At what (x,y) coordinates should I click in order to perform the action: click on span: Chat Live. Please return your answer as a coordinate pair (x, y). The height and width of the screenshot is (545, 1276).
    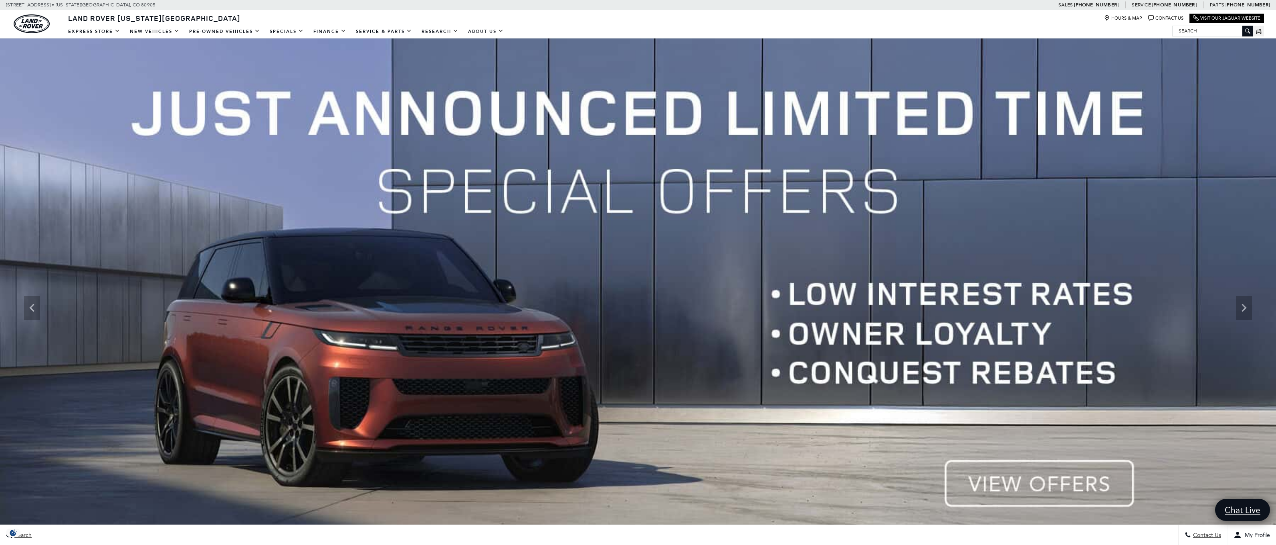
    Looking at the image, I should click on (1242, 510).